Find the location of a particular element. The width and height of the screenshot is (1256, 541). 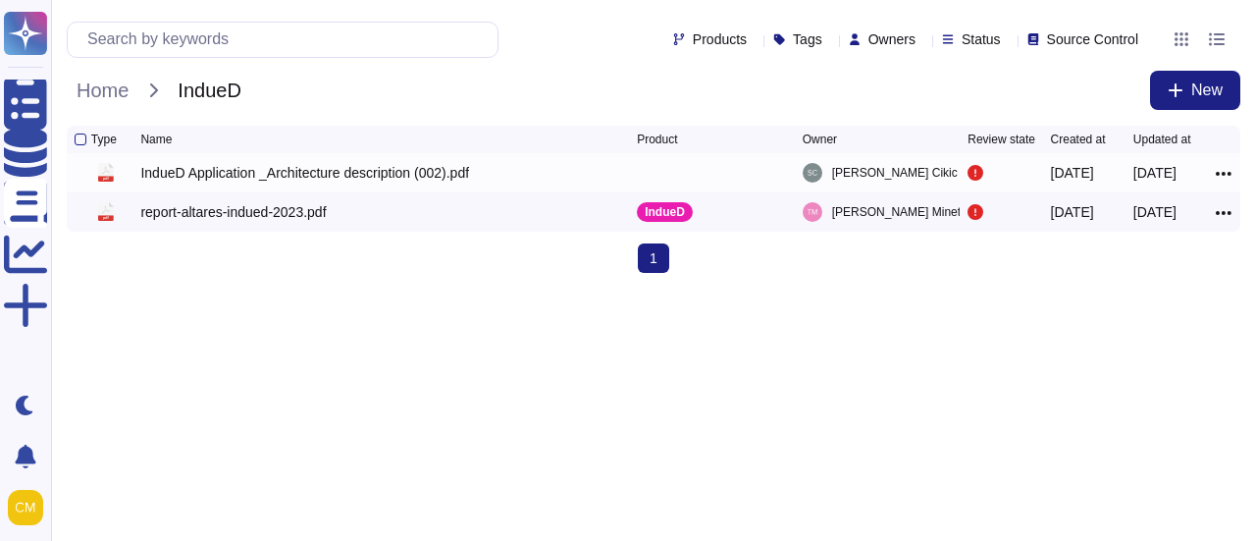

span: Updated at is located at coordinates (1162, 139).